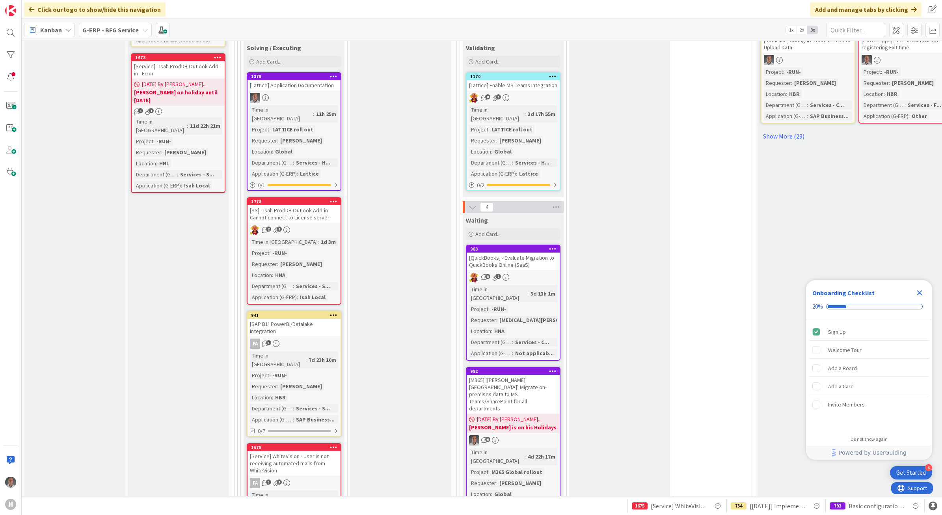 This screenshot has width=942, height=515. What do you see at coordinates (178, 66) in the screenshot?
I see `div: 1673[Service] - Isah ProdDB Outlook Add-in - Error` at bounding box center [178, 66].